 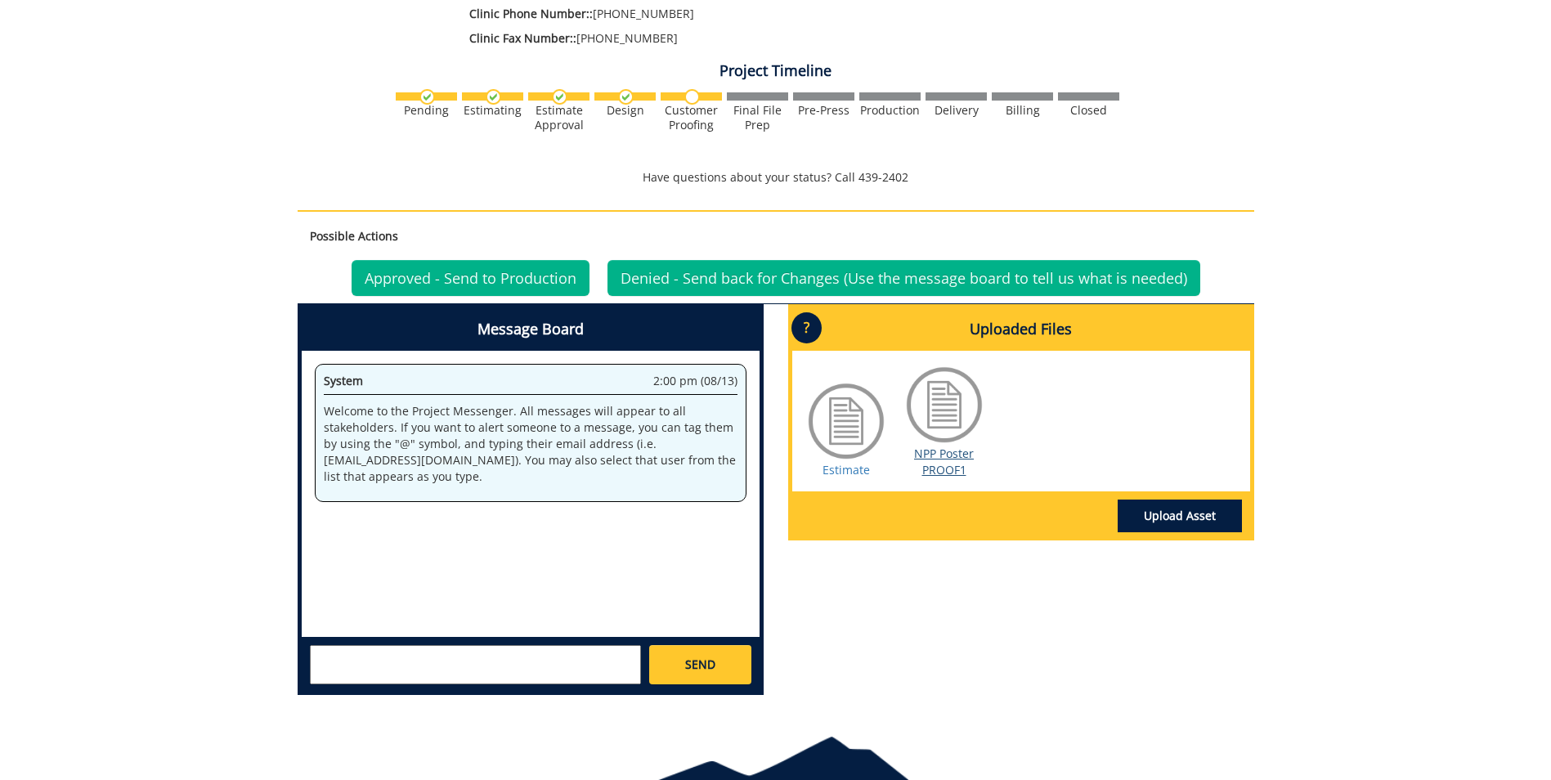 What do you see at coordinates (625, 110) in the screenshot?
I see `div: Design` at bounding box center [625, 110].